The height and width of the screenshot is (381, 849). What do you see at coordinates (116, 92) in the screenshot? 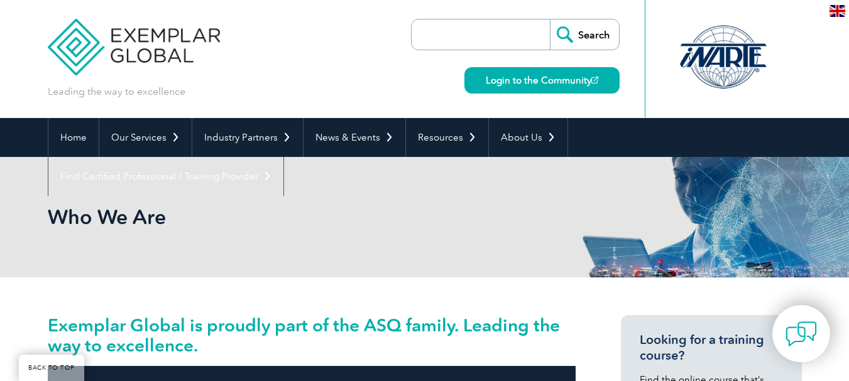
I see `p: Leading the way to excellence` at bounding box center [116, 92].